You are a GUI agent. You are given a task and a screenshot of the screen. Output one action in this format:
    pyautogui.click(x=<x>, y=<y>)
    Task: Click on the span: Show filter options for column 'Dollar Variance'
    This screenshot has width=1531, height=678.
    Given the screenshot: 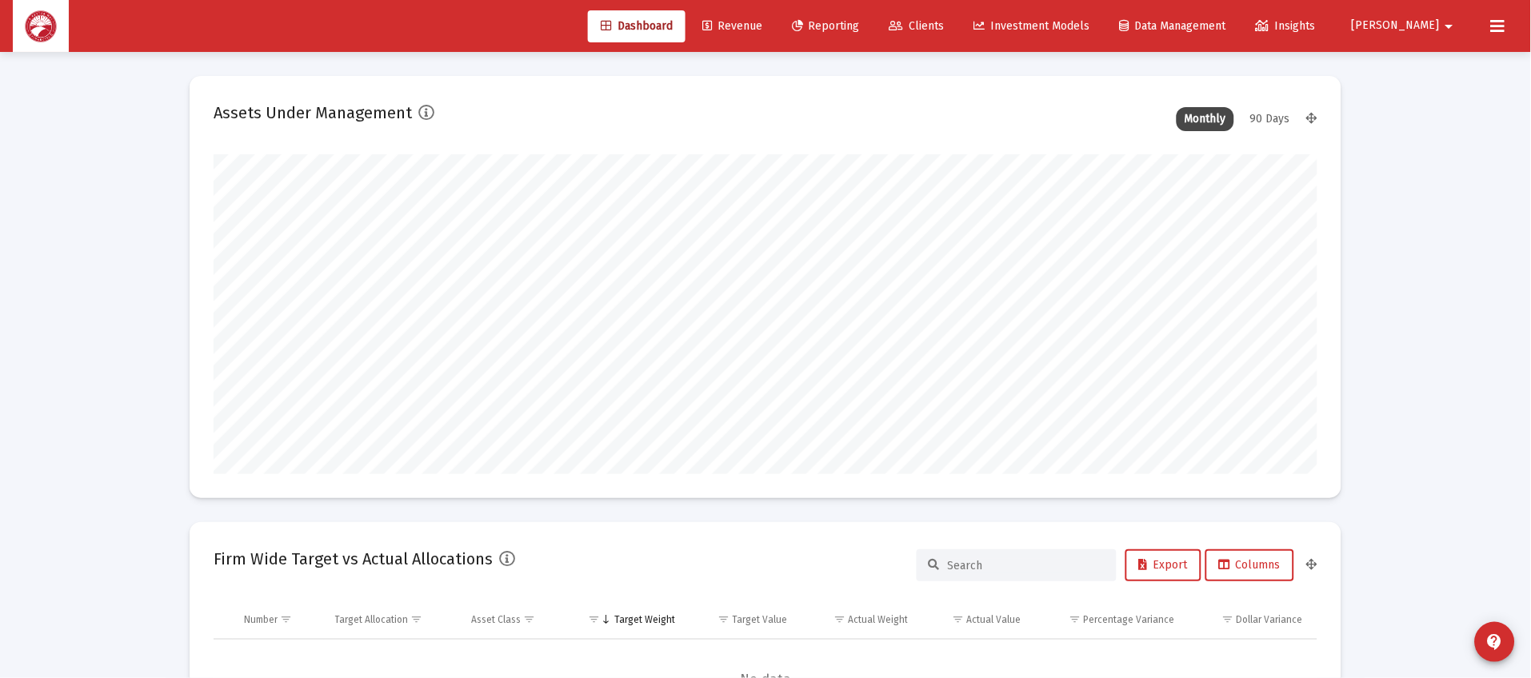 What is the action you would take?
    pyautogui.click(x=1227, y=619)
    